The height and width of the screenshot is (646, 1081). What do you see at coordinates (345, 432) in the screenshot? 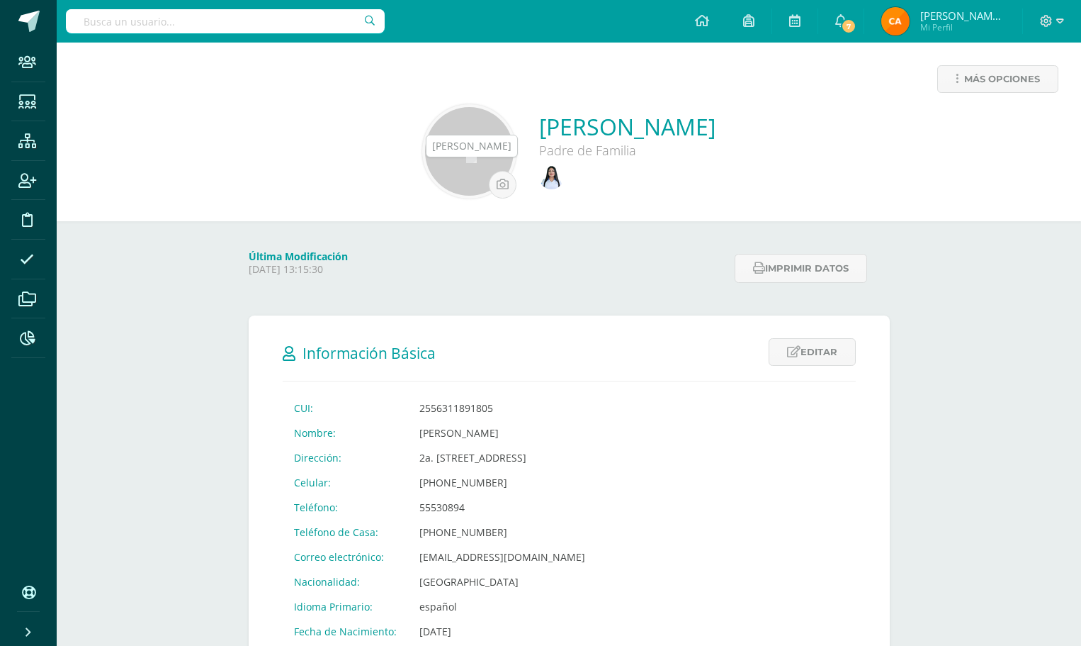
I see `td: Nombre:` at bounding box center [345, 432].